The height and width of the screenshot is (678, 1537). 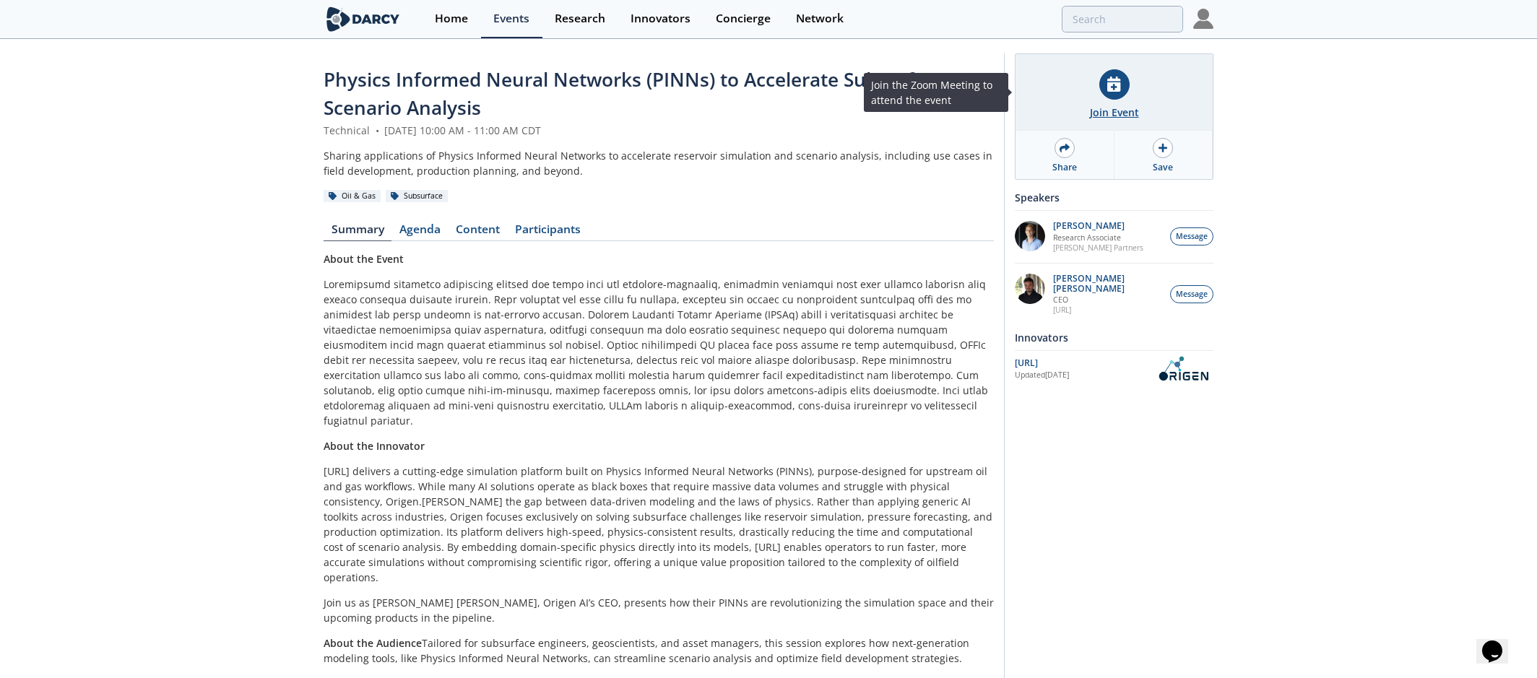 What do you see at coordinates (580, 19) in the screenshot?
I see `div: Research` at bounding box center [580, 19].